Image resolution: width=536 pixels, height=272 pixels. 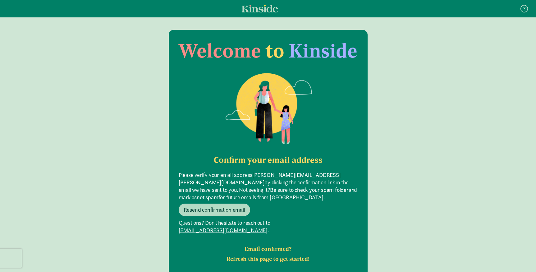 I want to click on p: Please verify your email address by clicking the confirmation link in the email we have sent to y..., so click(x=268, y=186).